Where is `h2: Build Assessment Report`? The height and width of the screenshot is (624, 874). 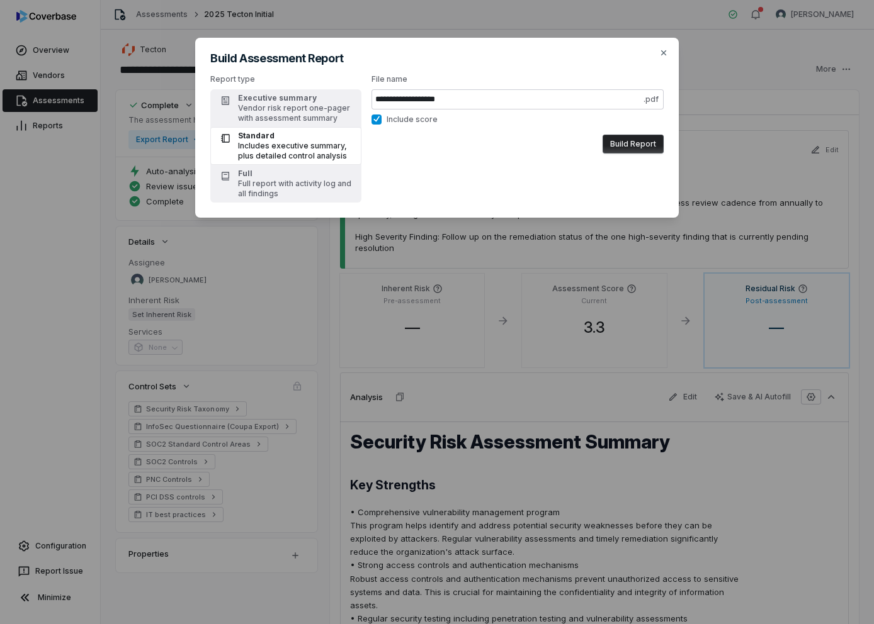 h2: Build Assessment Report is located at coordinates (437, 59).